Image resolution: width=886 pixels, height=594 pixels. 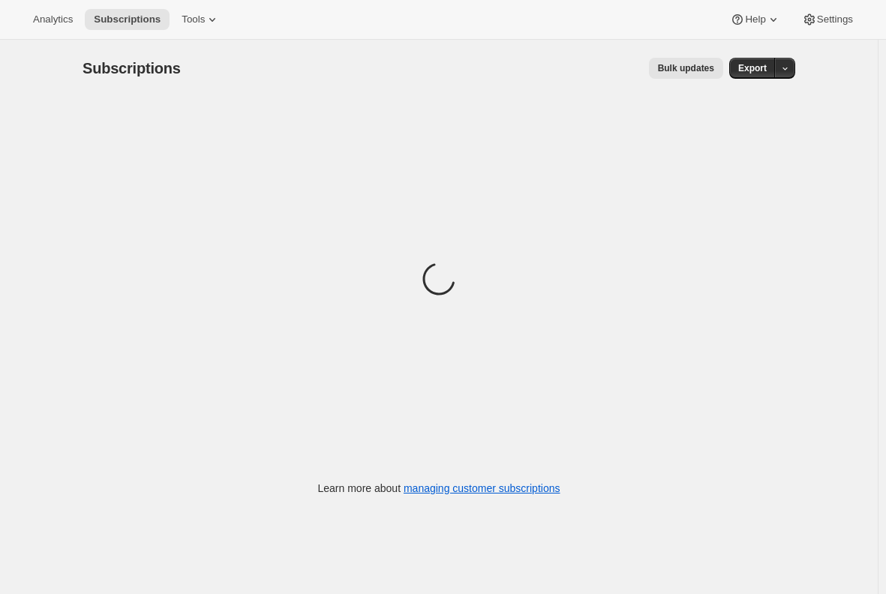 I want to click on span: Analytics, so click(x=53, y=20).